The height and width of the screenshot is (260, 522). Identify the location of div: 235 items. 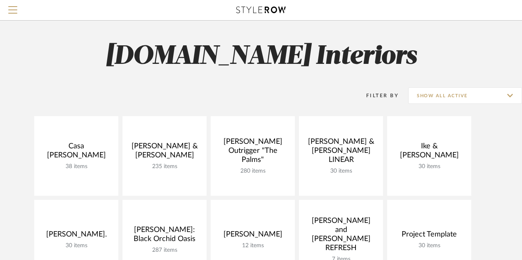
(165, 167).